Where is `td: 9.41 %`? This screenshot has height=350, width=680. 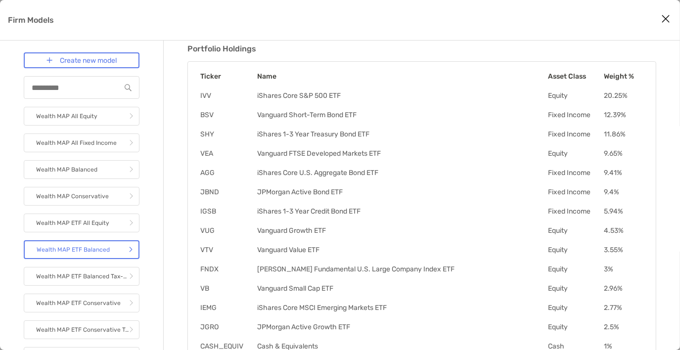
td: 9.41 % is located at coordinates (624, 173).